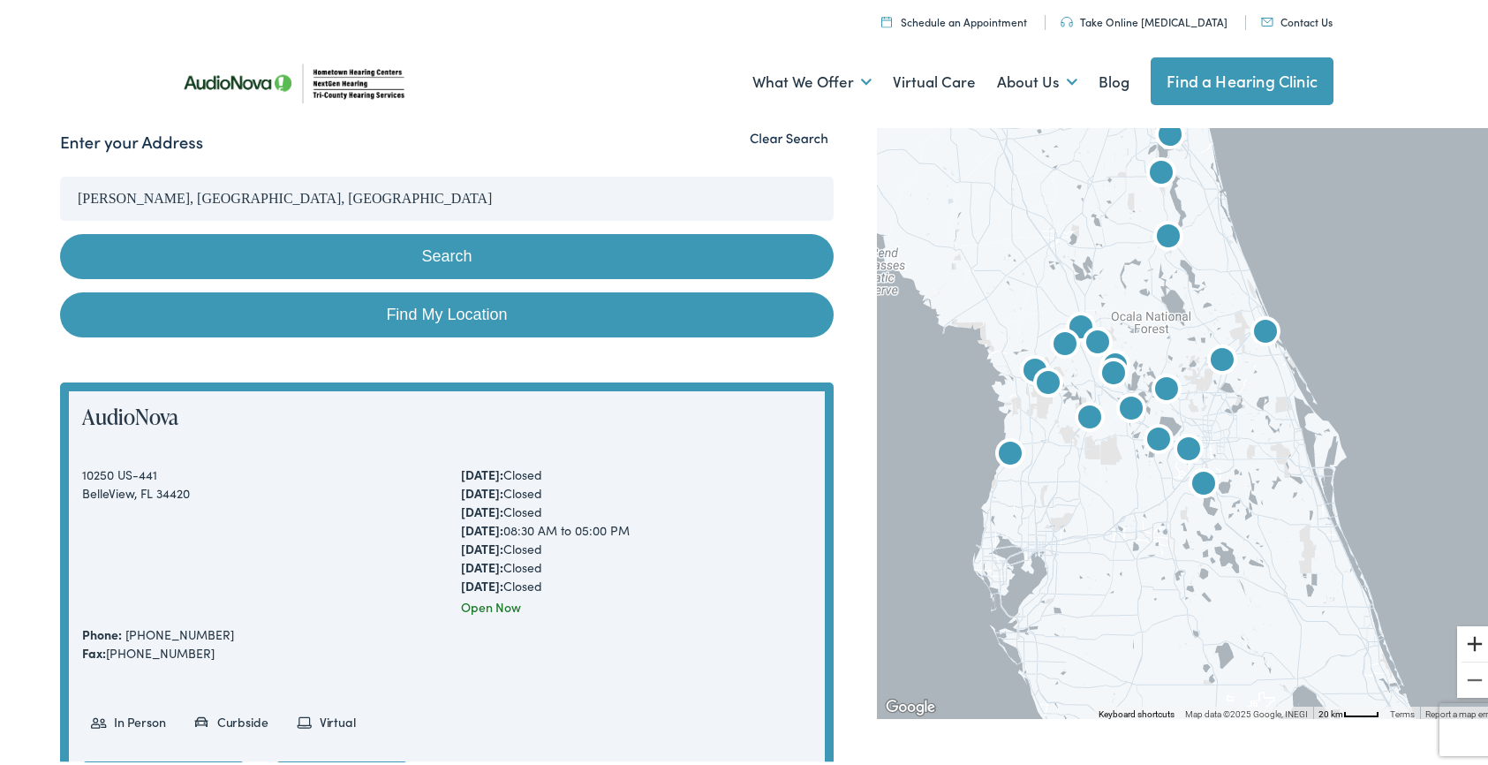 Image resolution: width=1488 pixels, height=765 pixels. What do you see at coordinates (94, 649) in the screenshot?
I see `strong: Fax:` at bounding box center [94, 649].